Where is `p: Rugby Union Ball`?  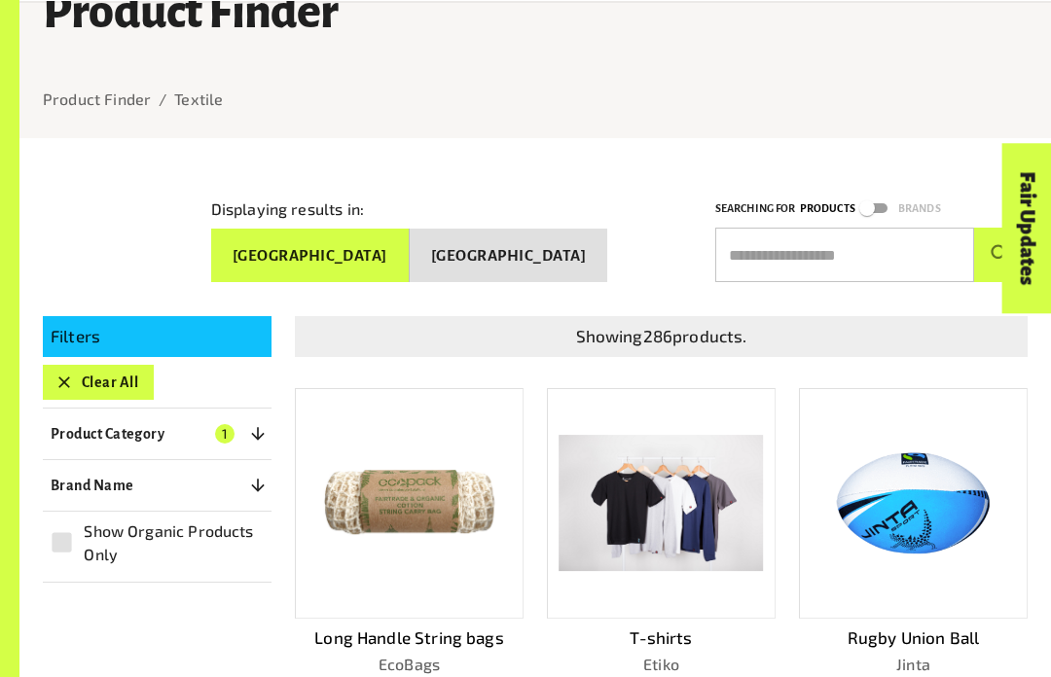
p: Rugby Union Ball is located at coordinates (913, 638).